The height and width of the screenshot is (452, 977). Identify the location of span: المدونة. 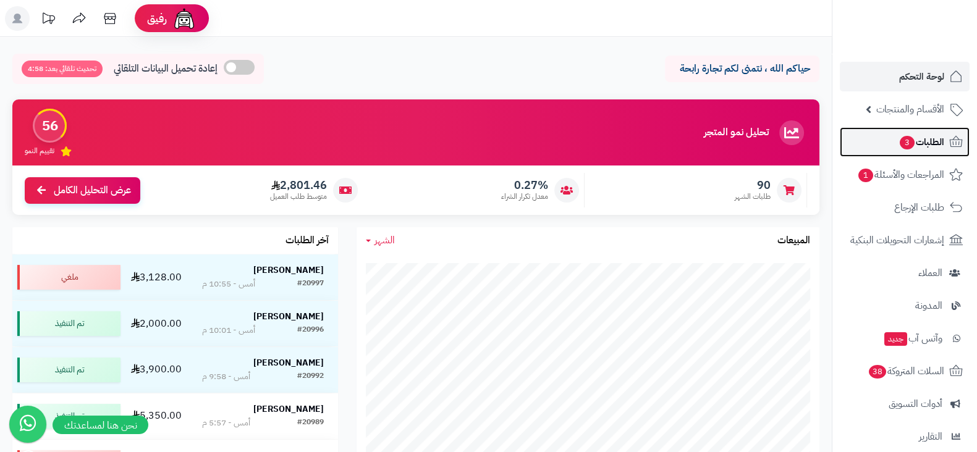
(929, 306).